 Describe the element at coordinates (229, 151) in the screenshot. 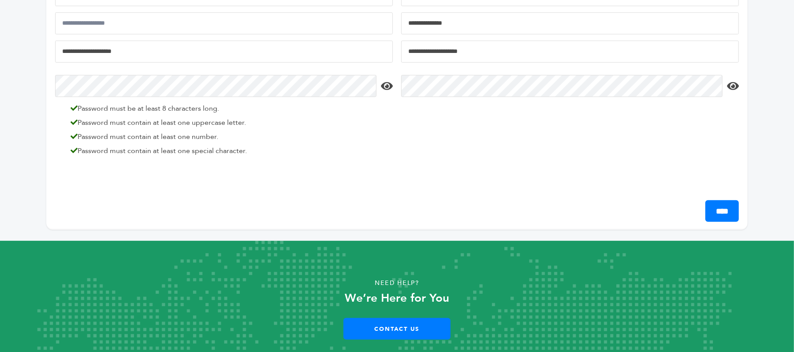

I see `li: Password must contain at least one special character.` at that location.